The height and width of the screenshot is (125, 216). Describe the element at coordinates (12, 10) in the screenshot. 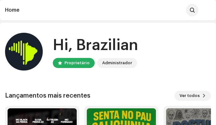

I see `div: Home` at that location.